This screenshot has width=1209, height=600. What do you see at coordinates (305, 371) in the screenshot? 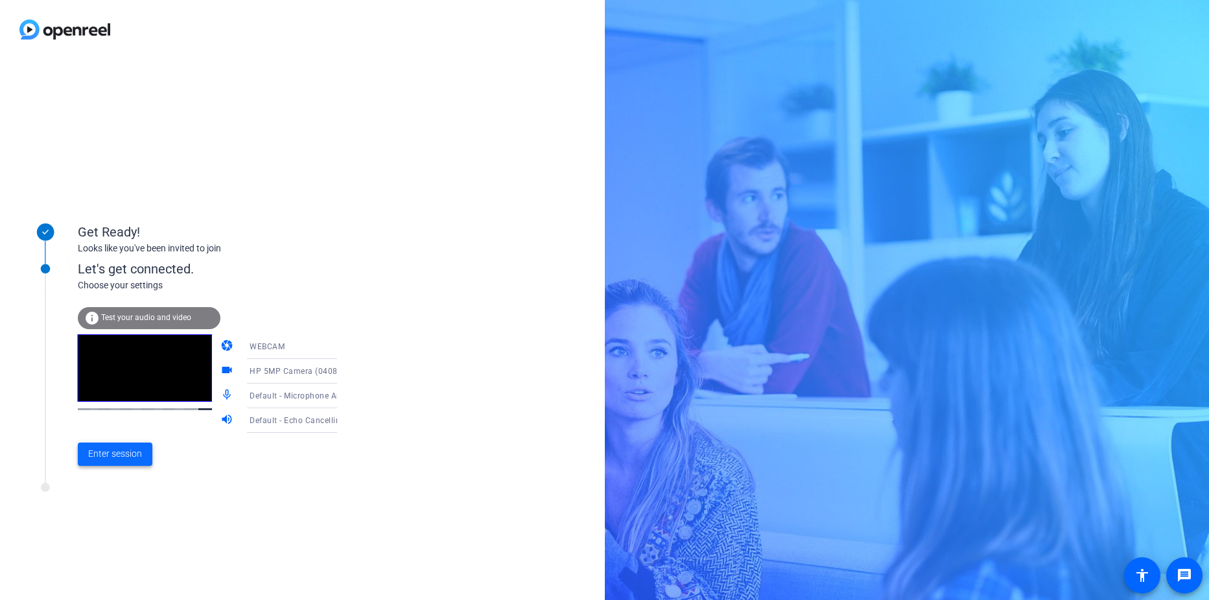
I see `span: HP 5MP Camera (0408:545f)` at bounding box center [305, 371].